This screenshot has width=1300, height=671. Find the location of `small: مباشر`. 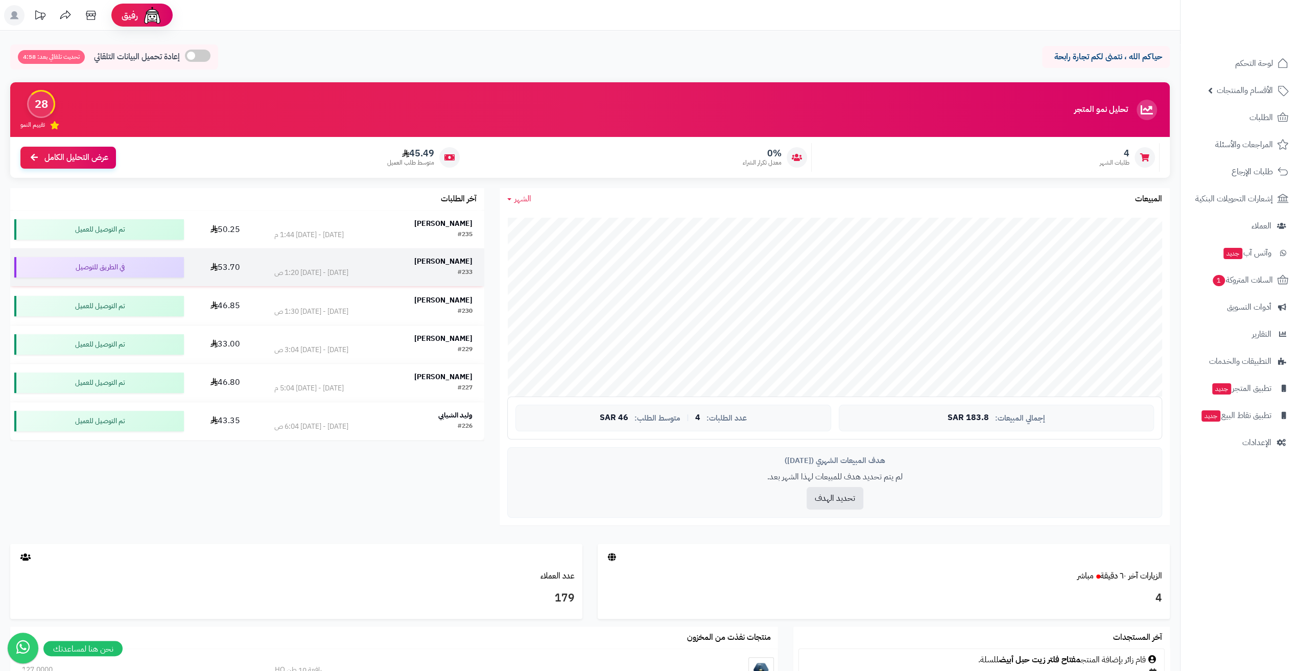

small: مباشر is located at coordinates (1086, 576).